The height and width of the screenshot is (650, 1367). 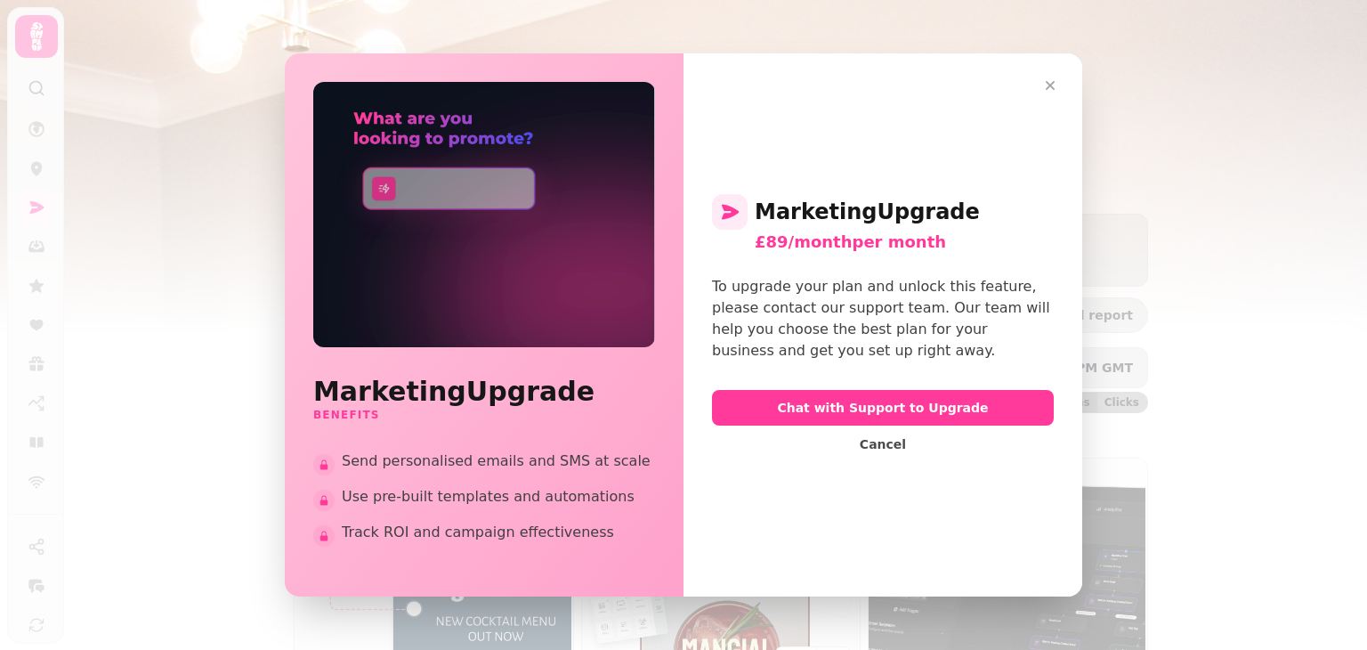 I want to click on span: Cancel, so click(x=883, y=444).